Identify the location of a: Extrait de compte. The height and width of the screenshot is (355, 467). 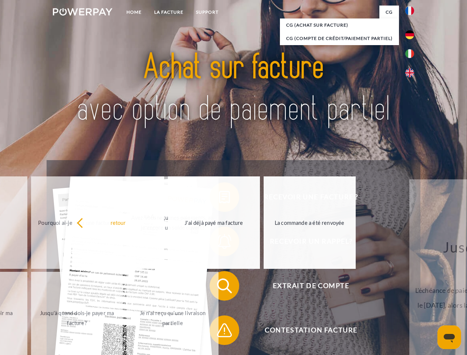
(306, 286).